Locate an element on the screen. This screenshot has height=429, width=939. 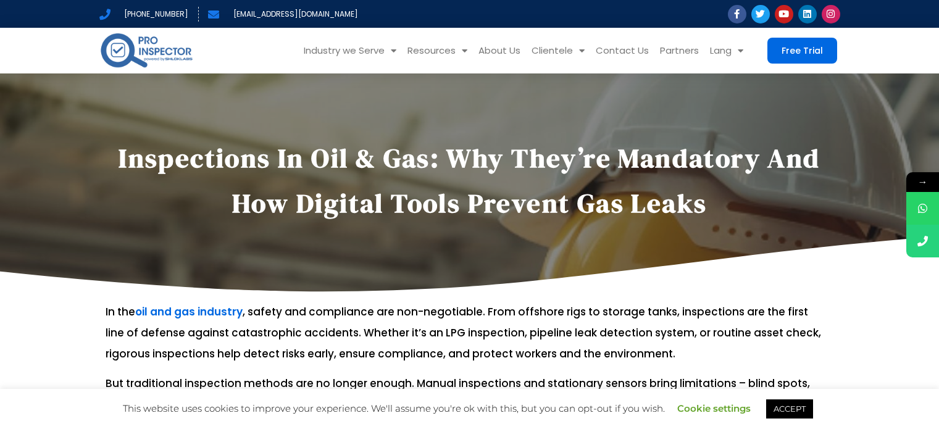
a: Lang is located at coordinates (727, 51).